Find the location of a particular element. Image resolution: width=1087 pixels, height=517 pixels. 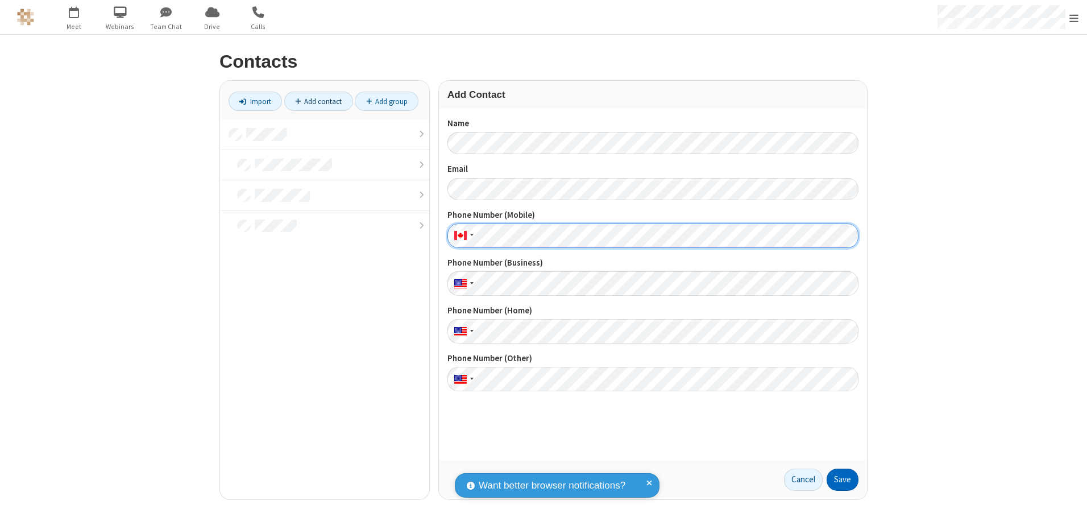

a: Cancel is located at coordinates (803, 480).